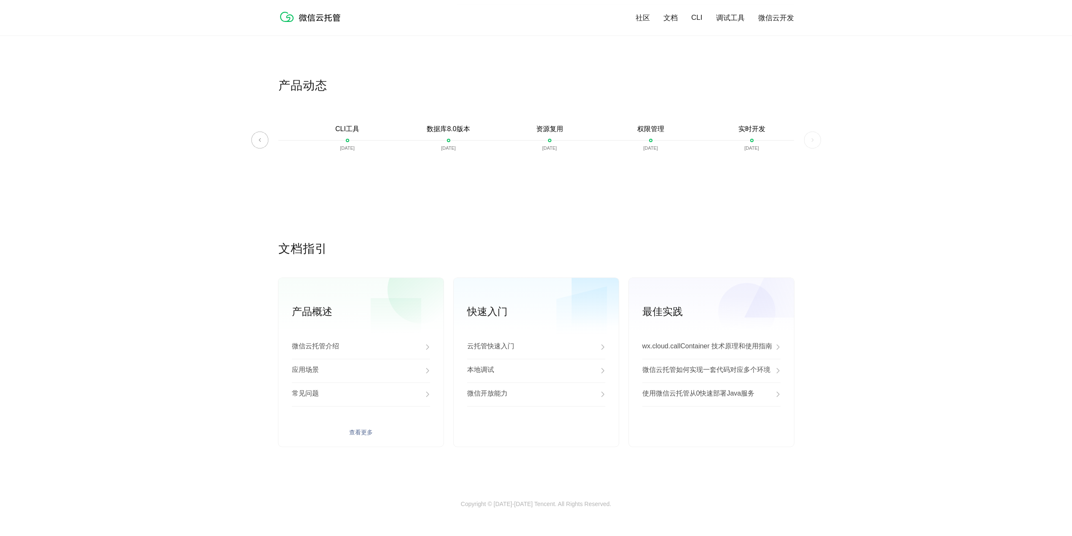  I want to click on p: wx.cloud.callContainer 技术原理和使用指南, so click(707, 347).